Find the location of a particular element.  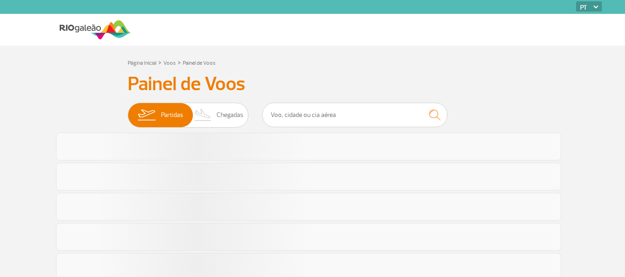

input: Voo, cidade ou cia aérea is located at coordinates (355, 115).